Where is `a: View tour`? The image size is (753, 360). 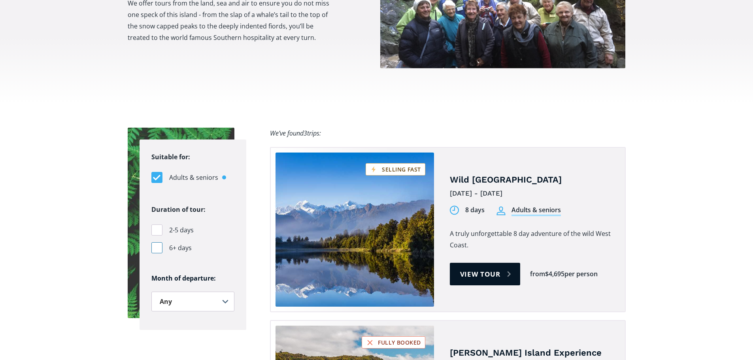 a: View tour is located at coordinates (485, 274).